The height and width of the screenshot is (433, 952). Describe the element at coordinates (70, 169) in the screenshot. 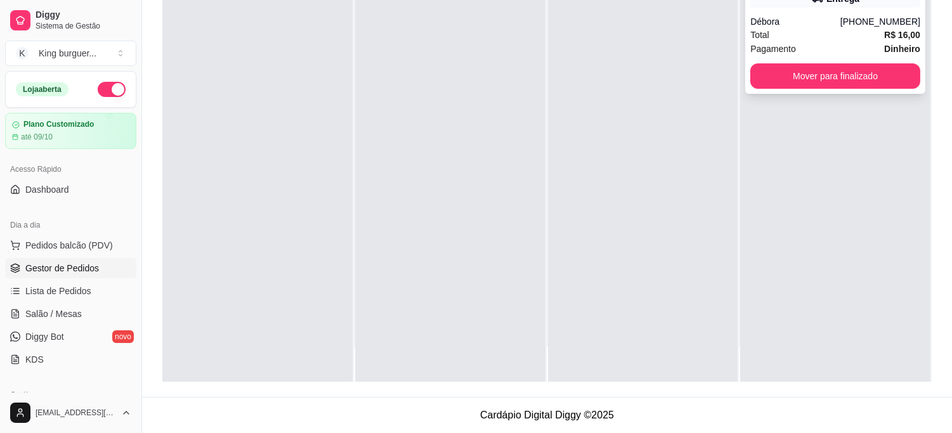

I see `div: Acesso Rápido` at that location.